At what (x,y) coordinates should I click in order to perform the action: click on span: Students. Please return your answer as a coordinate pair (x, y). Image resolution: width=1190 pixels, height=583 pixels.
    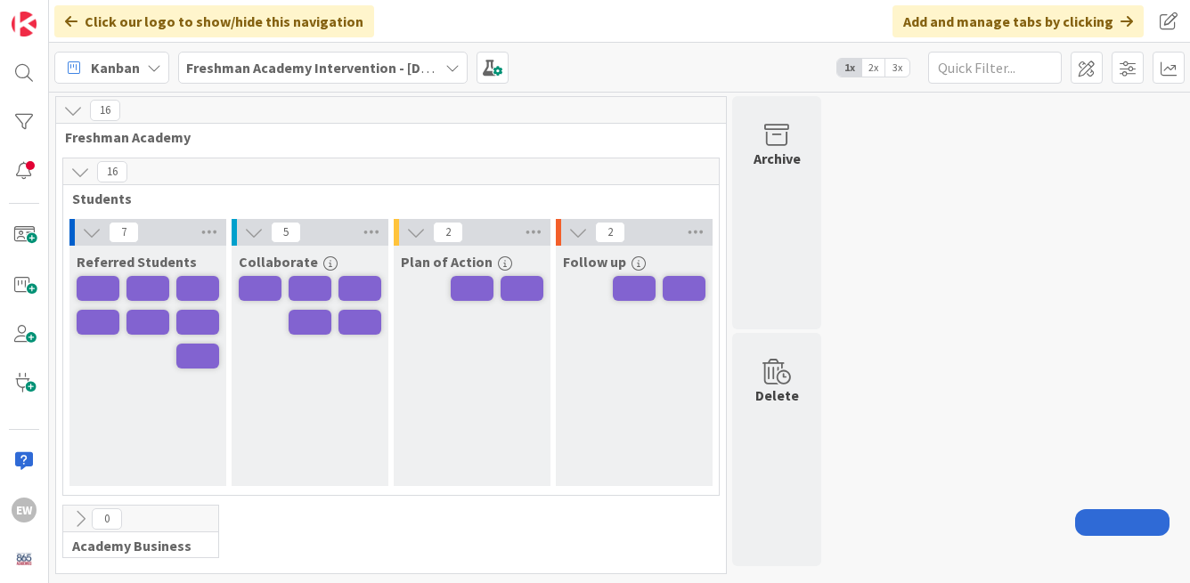
    Looking at the image, I should click on (384, 199).